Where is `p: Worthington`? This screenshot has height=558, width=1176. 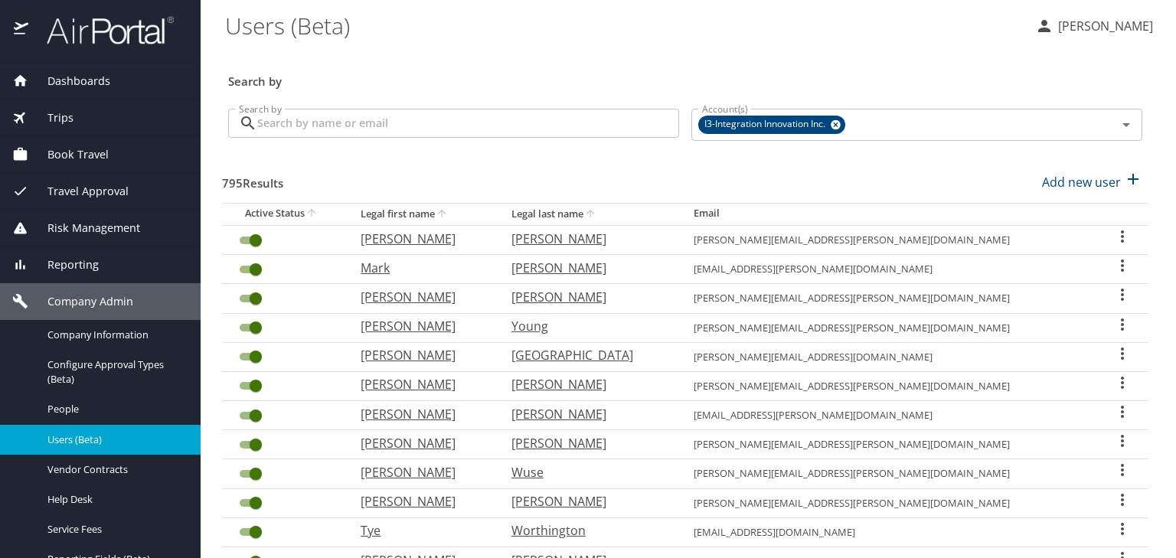 p: Worthington is located at coordinates (587, 531).